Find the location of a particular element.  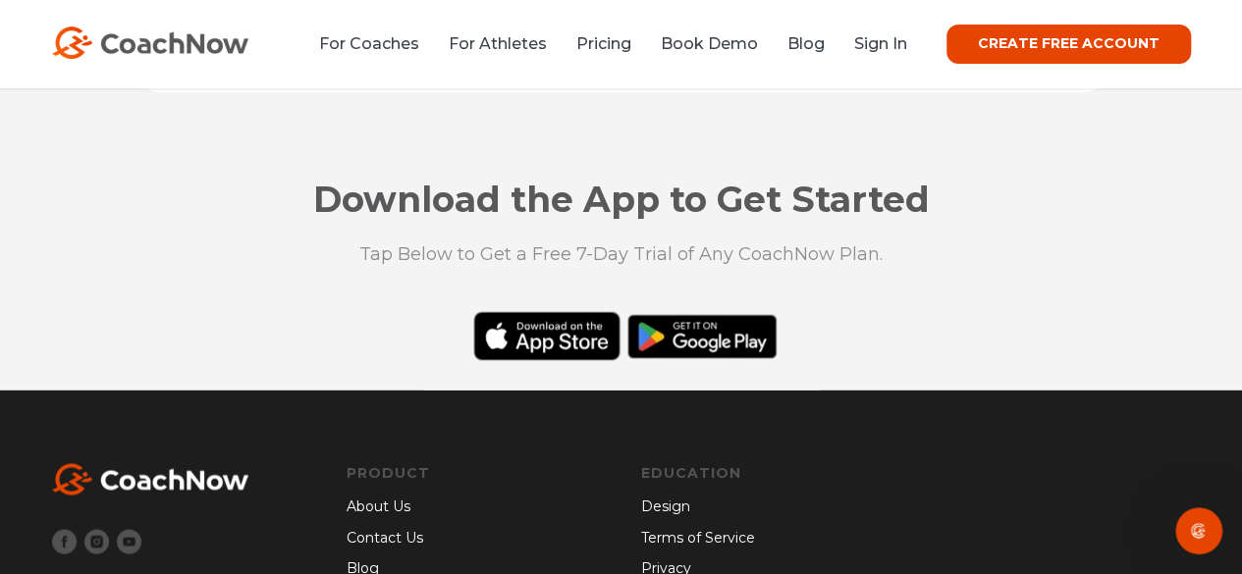

div: Close is located at coordinates (362, 26).